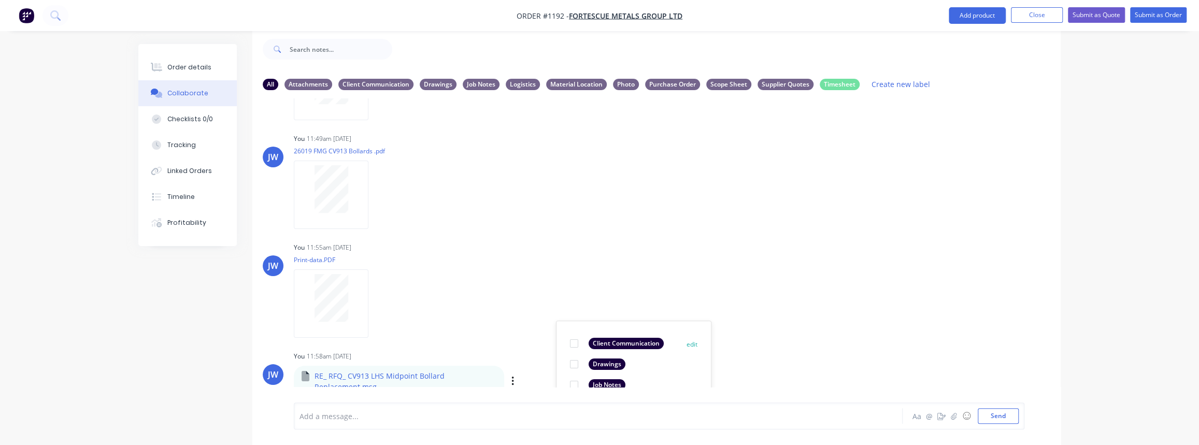  I want to click on div: Timesheet, so click(839, 84).